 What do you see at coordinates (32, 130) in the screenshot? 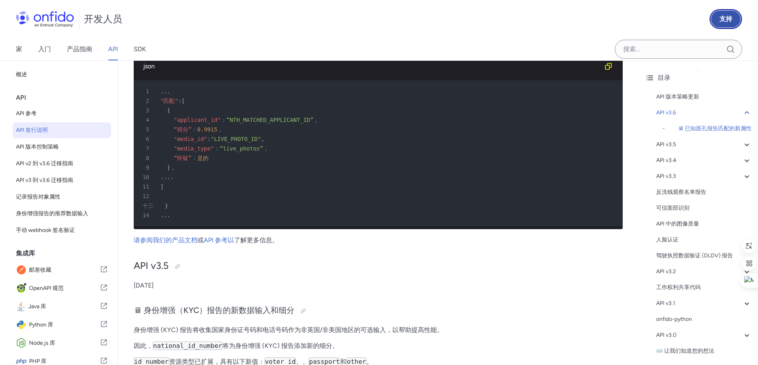
I see `font: API 发行说明` at bounding box center [32, 130].